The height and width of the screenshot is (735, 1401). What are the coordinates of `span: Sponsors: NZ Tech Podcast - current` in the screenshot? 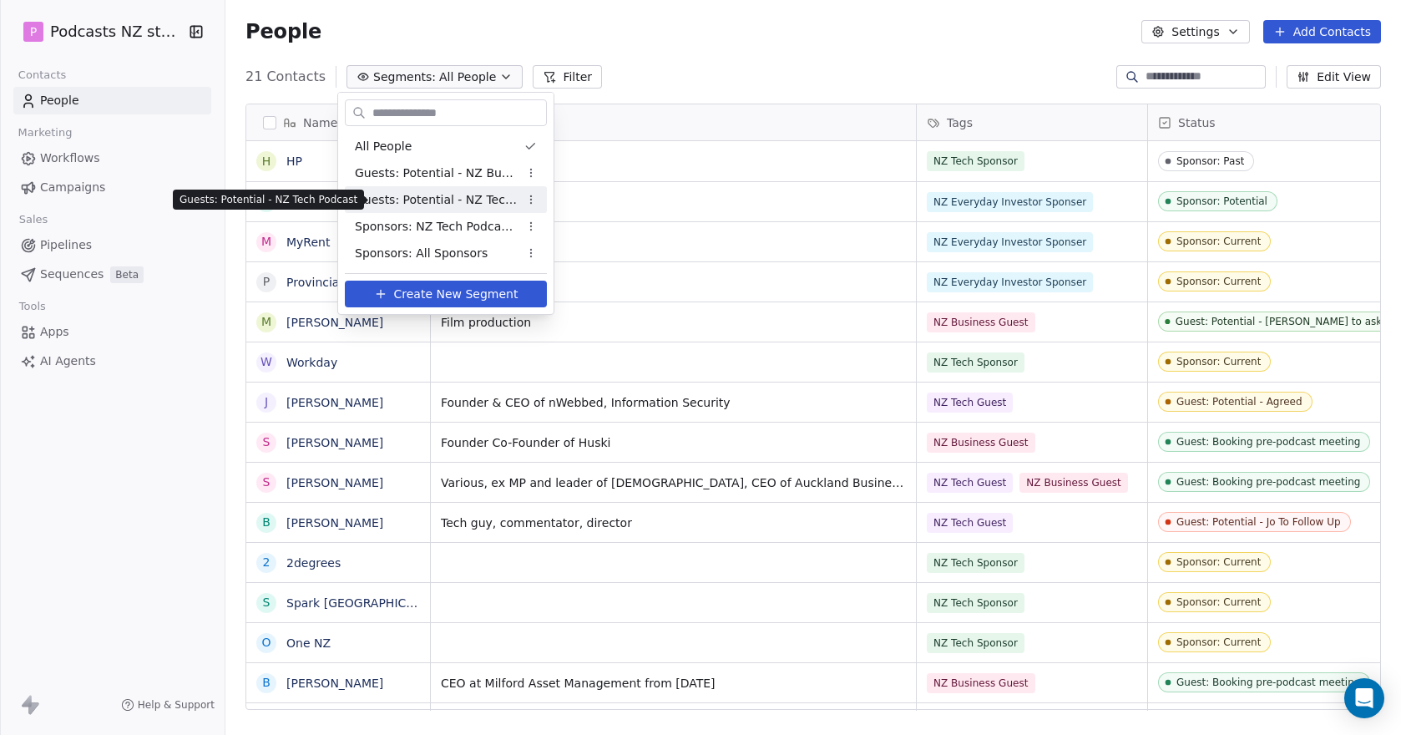 It's located at (437, 226).